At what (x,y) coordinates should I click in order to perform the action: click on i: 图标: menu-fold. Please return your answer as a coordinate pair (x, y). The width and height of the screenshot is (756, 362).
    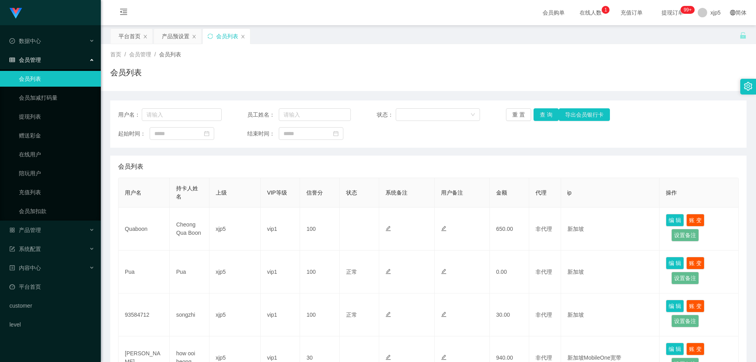
    Looking at the image, I should click on (124, 13).